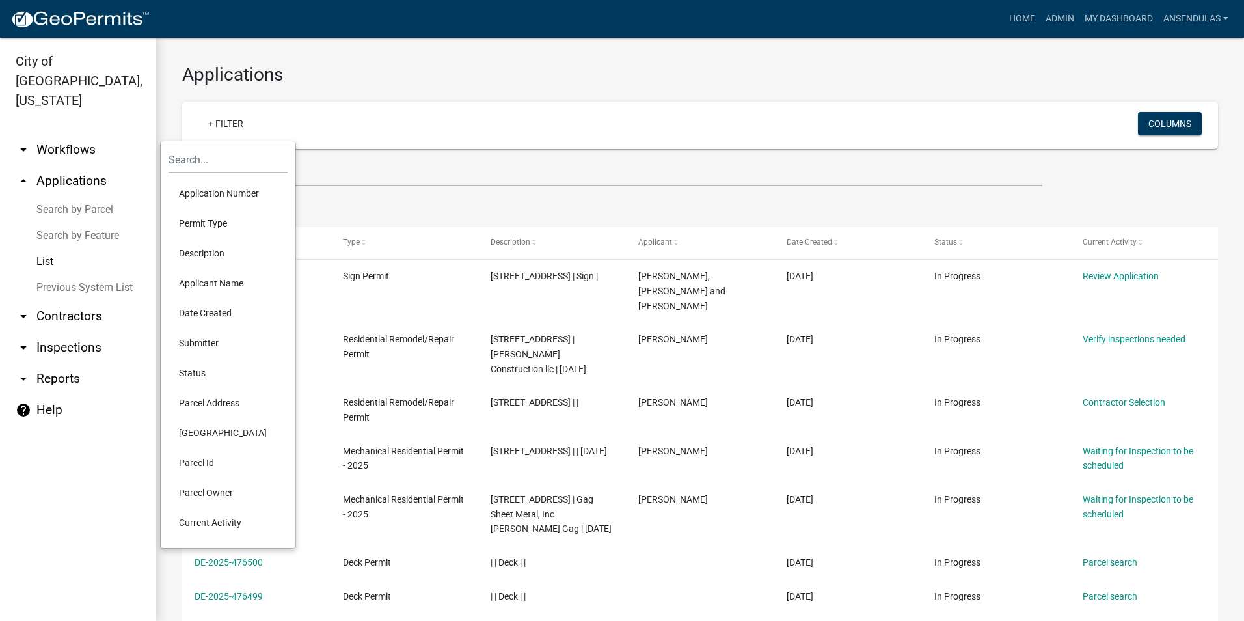  Describe the element at coordinates (534, 402) in the screenshot. I see `span: 1808 ASHLAND RD | |` at that location.